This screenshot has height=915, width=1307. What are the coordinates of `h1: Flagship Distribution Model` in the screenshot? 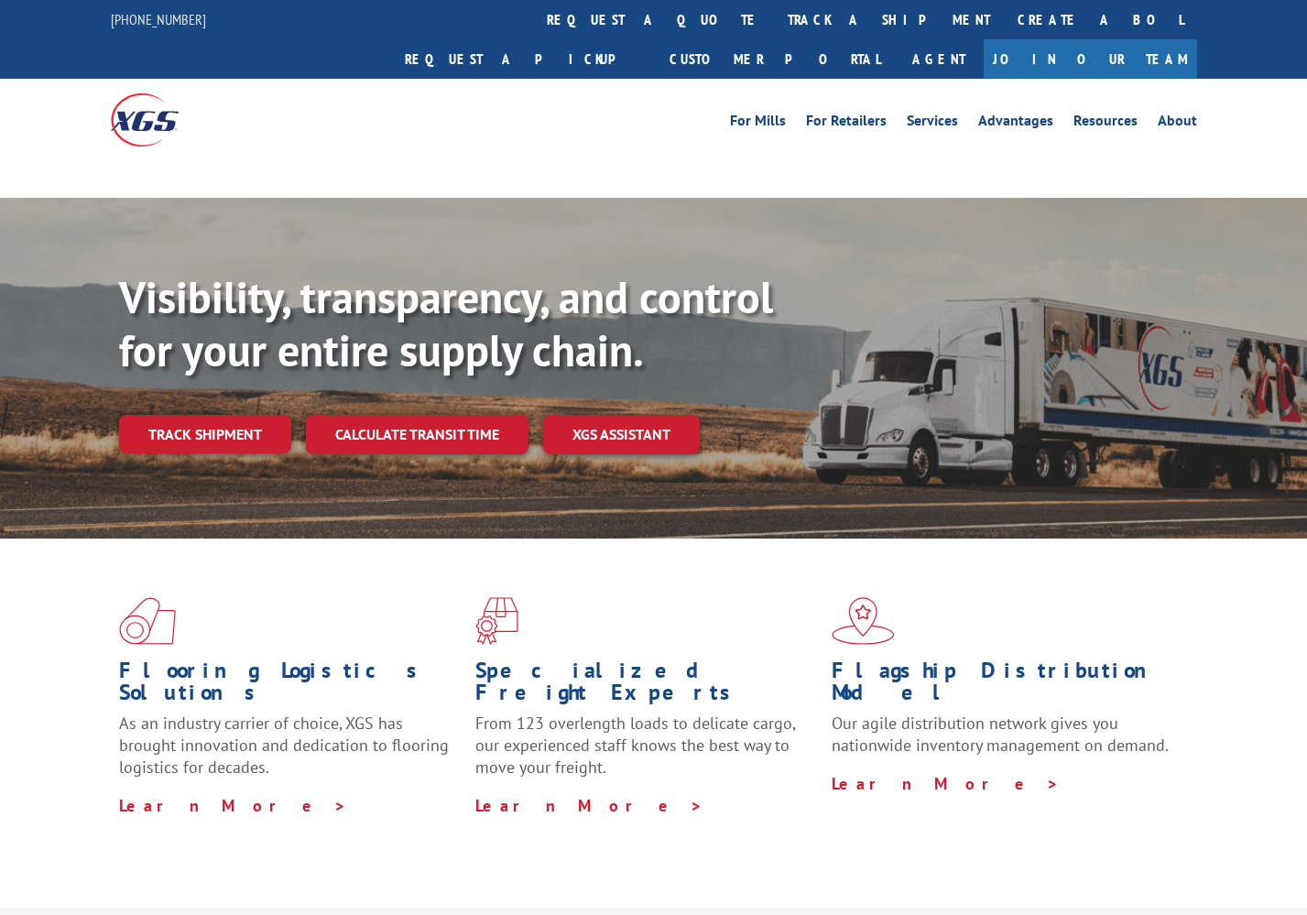 It's located at (1003, 686).